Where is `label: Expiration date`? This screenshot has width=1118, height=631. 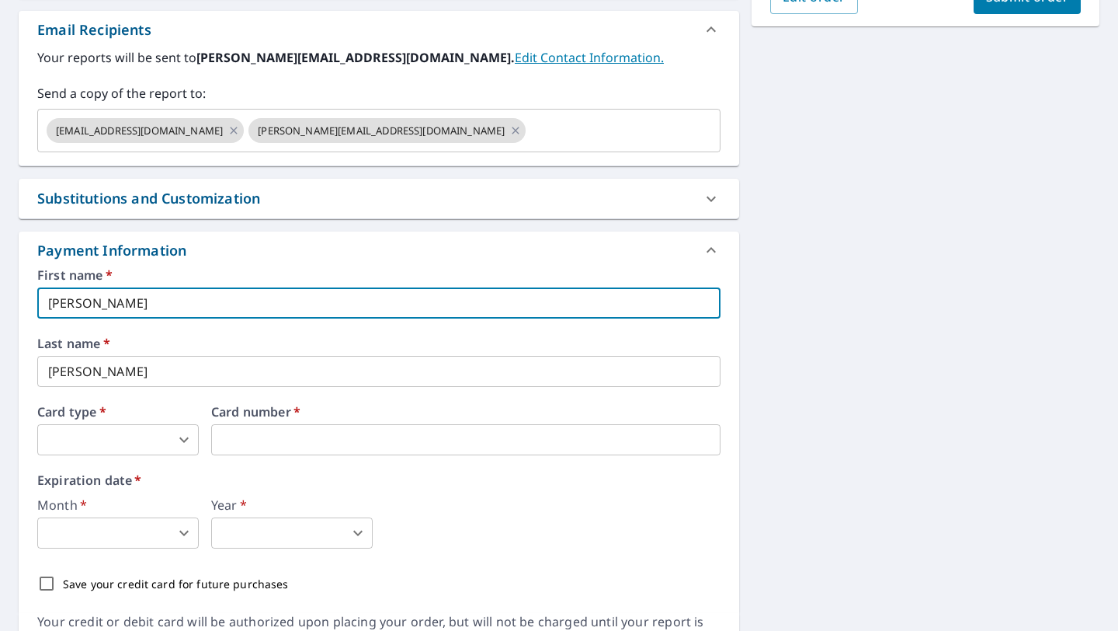 label: Expiration date is located at coordinates (379, 480).